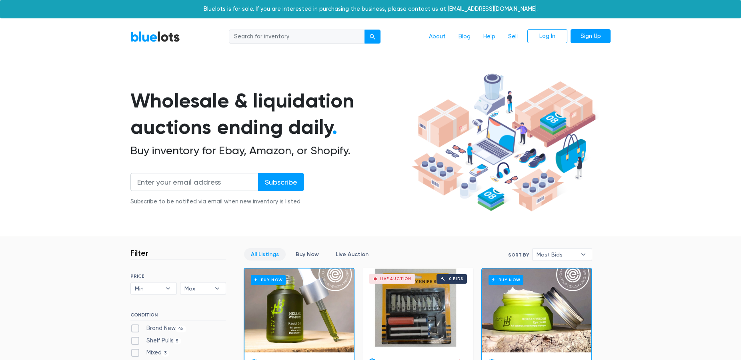  I want to click on a: Log In, so click(547, 36).